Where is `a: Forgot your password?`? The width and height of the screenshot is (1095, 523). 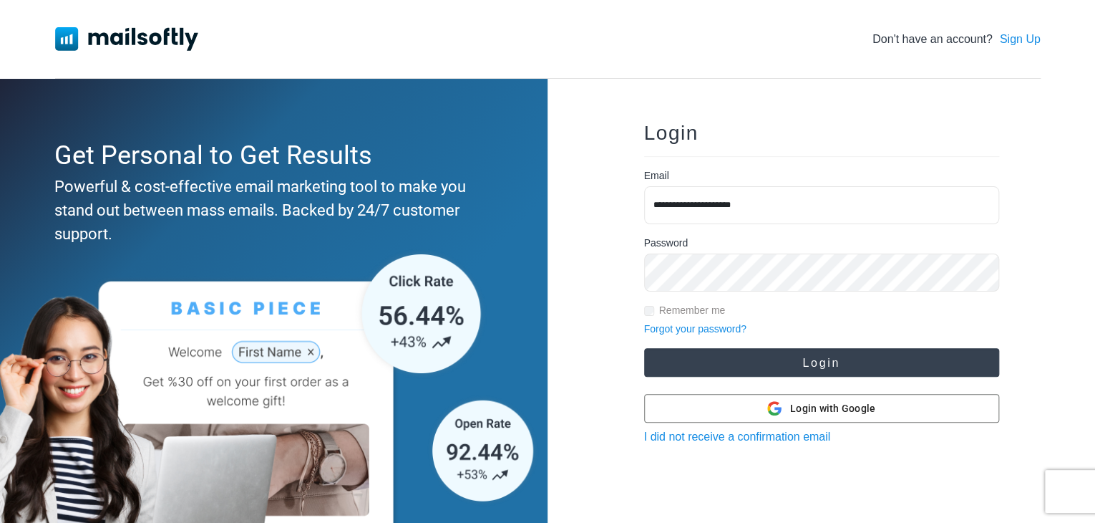
a: Forgot your password? is located at coordinates (695, 329).